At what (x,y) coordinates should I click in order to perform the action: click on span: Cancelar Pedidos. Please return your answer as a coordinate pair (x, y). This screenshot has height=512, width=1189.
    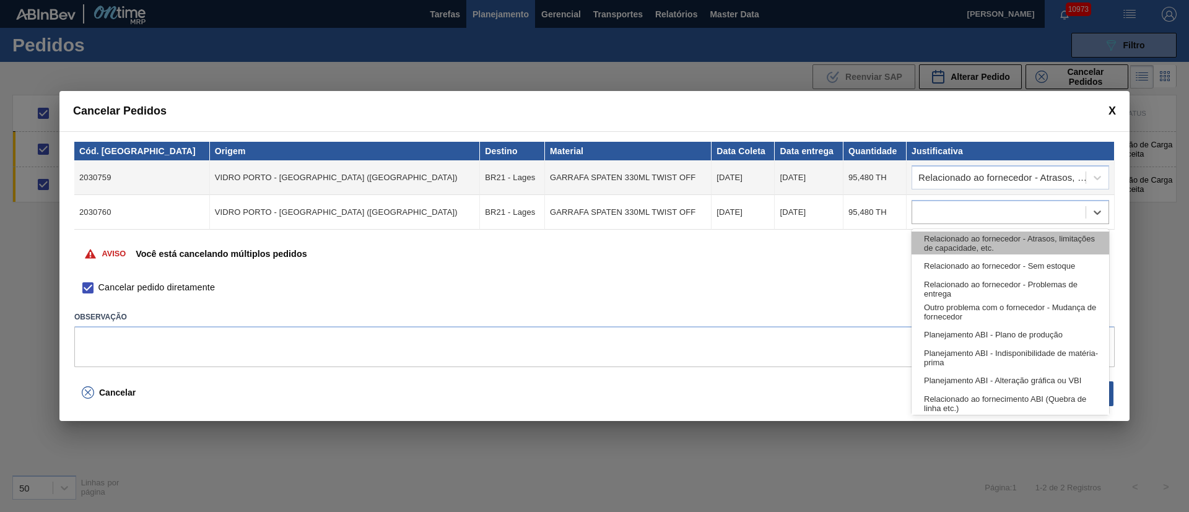
    Looking at the image, I should click on (119, 111).